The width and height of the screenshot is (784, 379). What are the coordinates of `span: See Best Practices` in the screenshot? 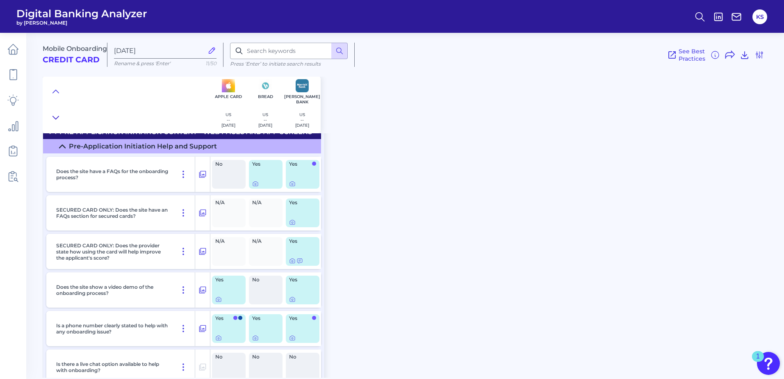 It's located at (692, 55).